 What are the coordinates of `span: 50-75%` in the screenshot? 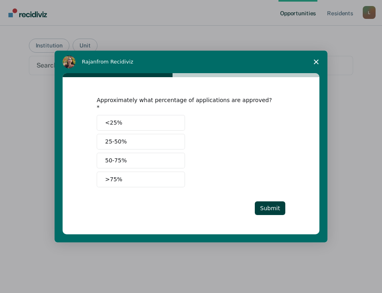 It's located at (116, 160).